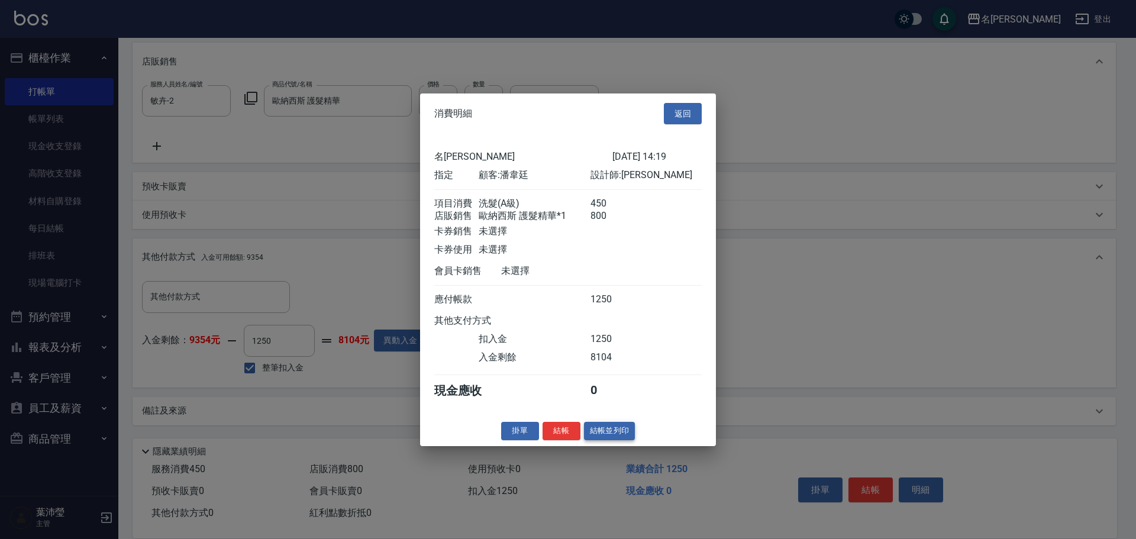 Image resolution: width=1136 pixels, height=539 pixels. Describe the element at coordinates (467, 271) in the screenshot. I see `div: 會員卡銷售` at that location.